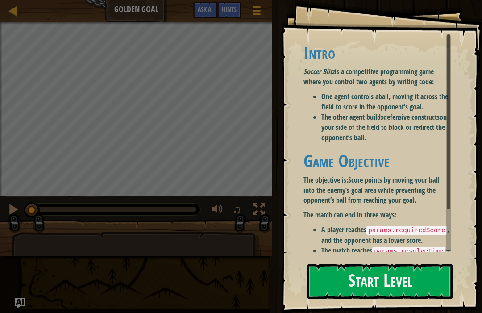  I want to click on li: The other agent builds on your side of the field to block or redirect the opponent’s ball., so click(386, 127).